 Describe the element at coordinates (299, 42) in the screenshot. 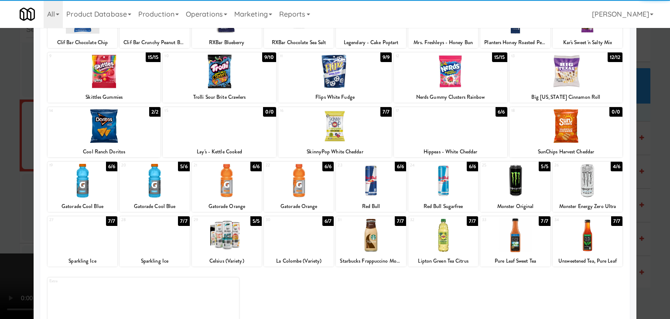

I see `div: RXBar Chocolate Sea Salt` at that location.